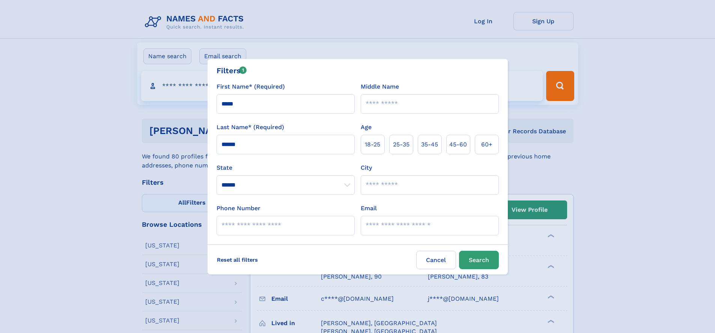  Describe the element at coordinates (232, 71) in the screenshot. I see `div: Filters` at that location.